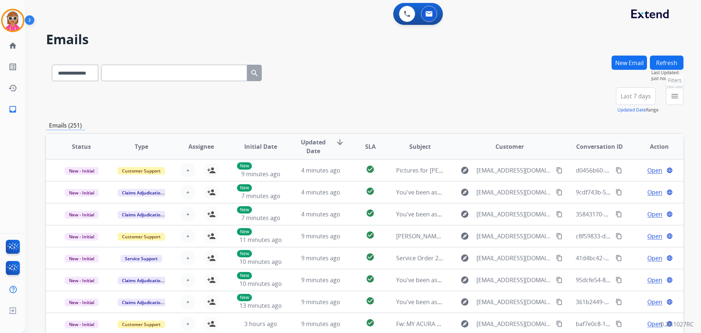  Describe the element at coordinates (365, 39) in the screenshot. I see `h2: Emails` at that location.